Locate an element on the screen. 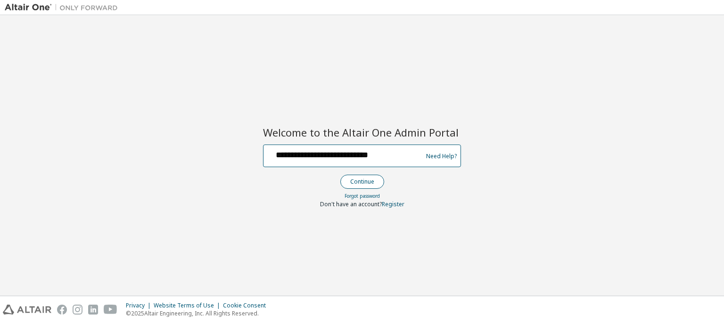 This screenshot has width=724, height=323. span: Don't have an account? is located at coordinates (351, 204).